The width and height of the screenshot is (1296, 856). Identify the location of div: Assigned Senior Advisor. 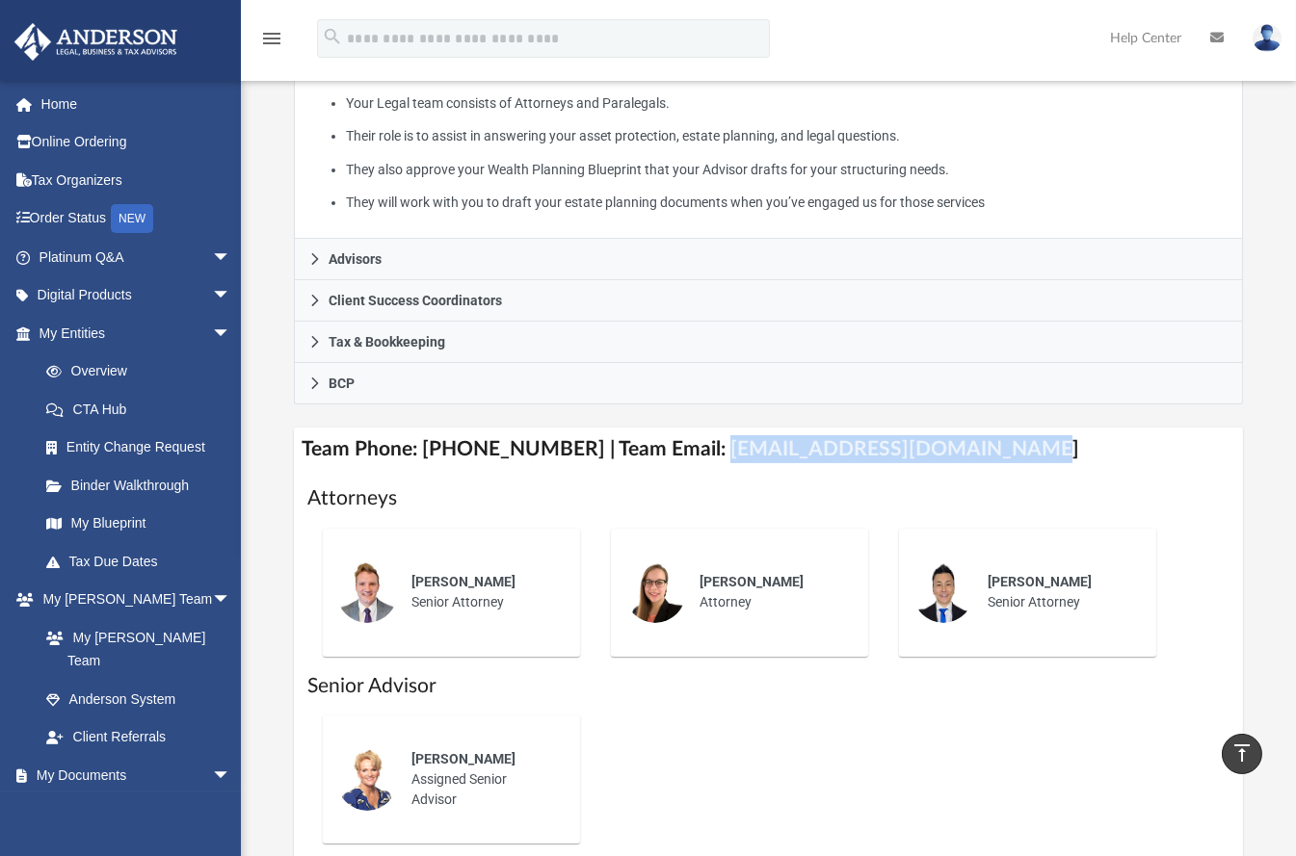
(482, 779).